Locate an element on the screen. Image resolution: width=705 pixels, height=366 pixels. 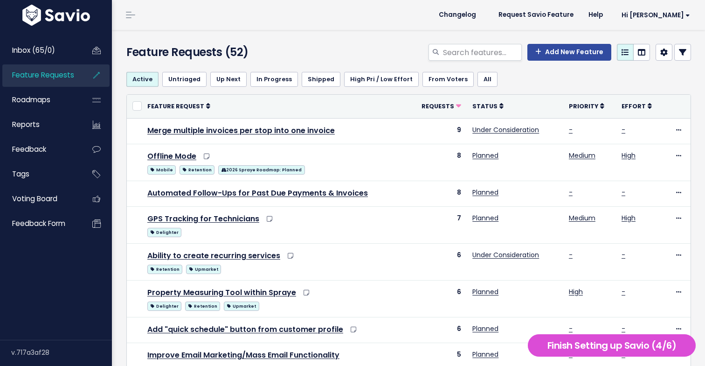
span: Roadmaps is located at coordinates (31, 99).